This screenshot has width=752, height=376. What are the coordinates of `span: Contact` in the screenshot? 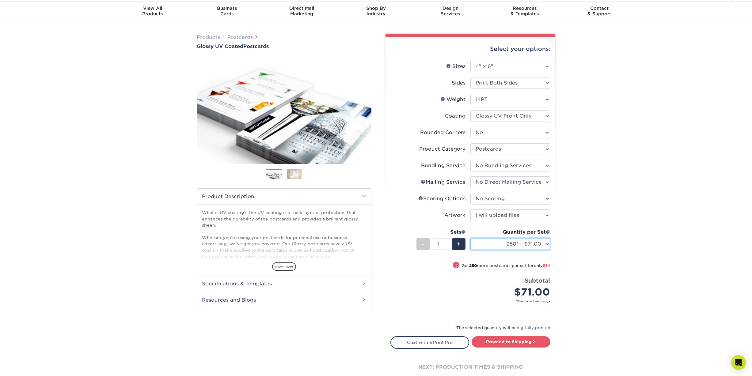 It's located at (599, 8).